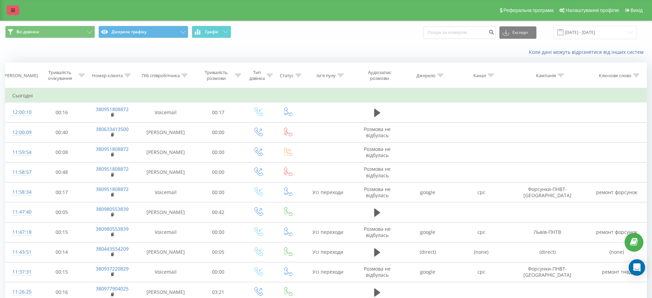 The image size is (652, 298). What do you see at coordinates (380, 76) in the screenshot?
I see `div: Аудіозапис розмови` at bounding box center [380, 76].